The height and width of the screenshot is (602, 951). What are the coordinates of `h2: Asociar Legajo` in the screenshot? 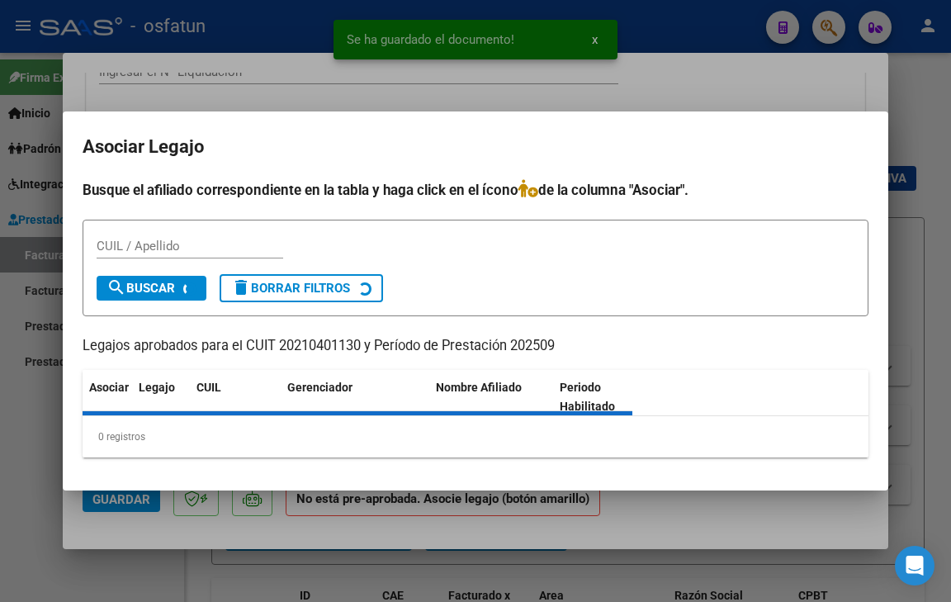 It's located at (475, 147).